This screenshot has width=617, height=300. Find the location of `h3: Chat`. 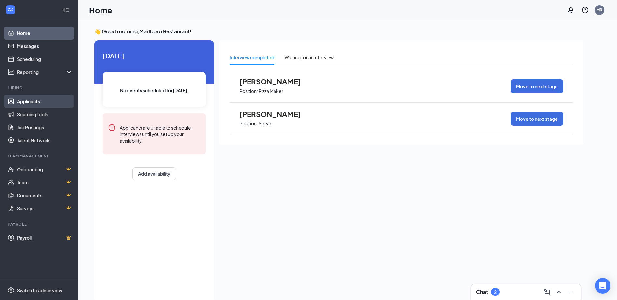

h3: Chat is located at coordinates (482, 292).